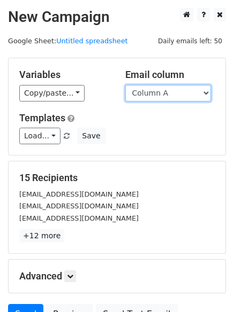  What do you see at coordinates (64, 75) in the screenshot?
I see `h5: Variables` at bounding box center [64, 75].